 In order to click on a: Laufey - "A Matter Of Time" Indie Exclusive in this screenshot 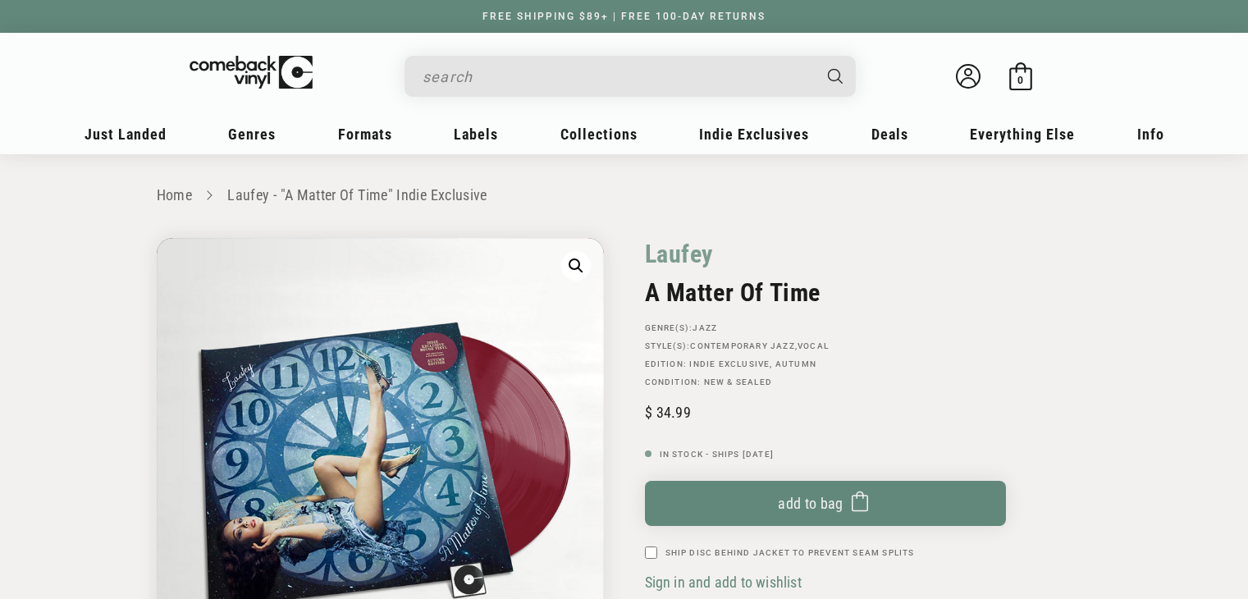, I will do `click(357, 194)`.